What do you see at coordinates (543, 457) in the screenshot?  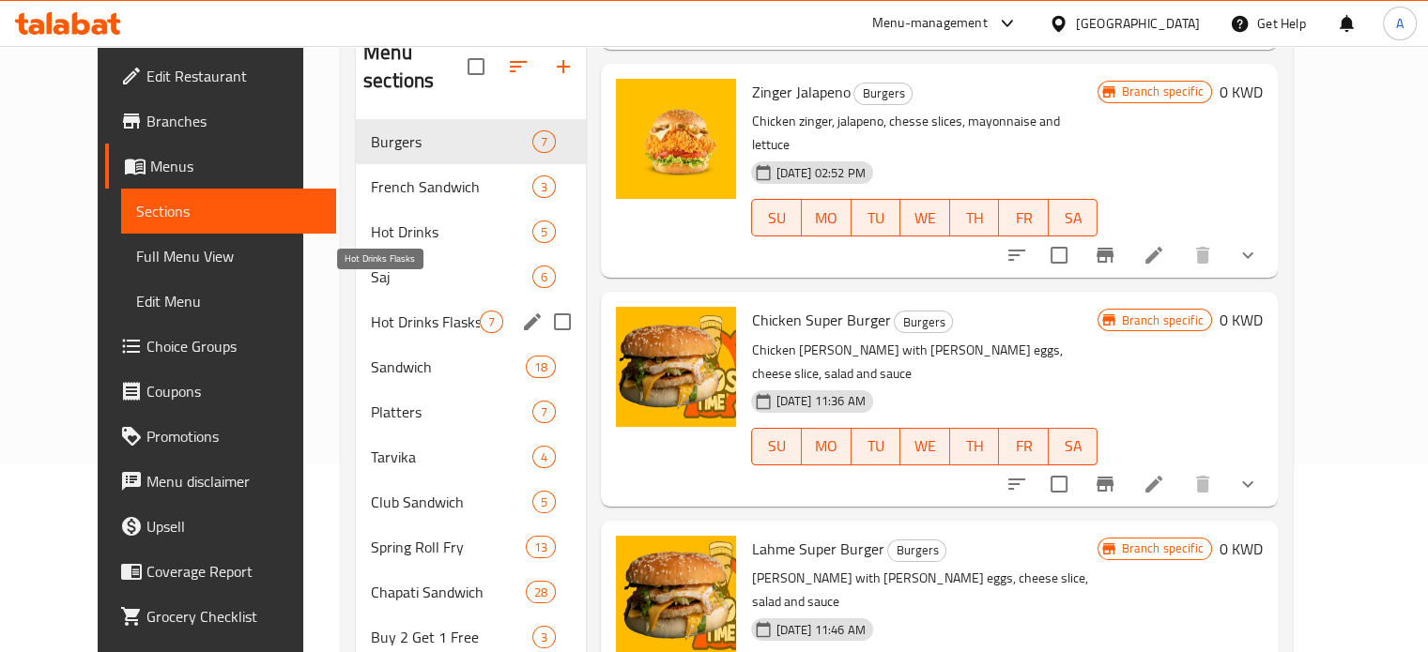 I see `span: 4` at bounding box center [543, 457].